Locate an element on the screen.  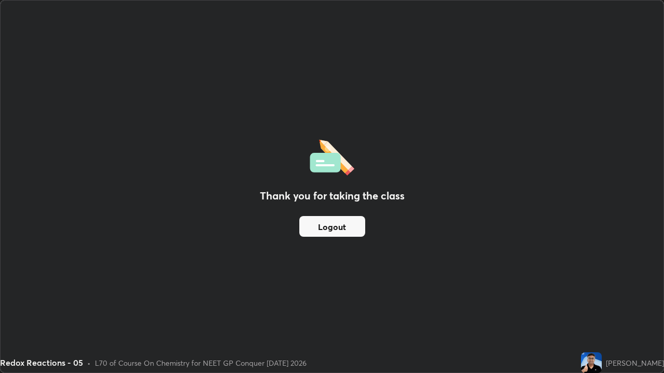
img: offlineFeedback.1438e8b3.svg is located at coordinates (332, 156).